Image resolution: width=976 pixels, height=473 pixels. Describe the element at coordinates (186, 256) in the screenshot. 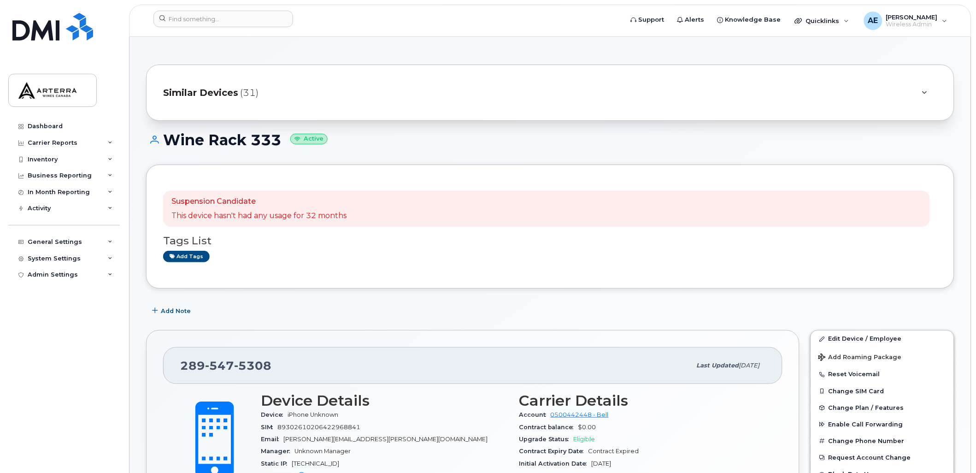

I see `a: Add tags` at that location.